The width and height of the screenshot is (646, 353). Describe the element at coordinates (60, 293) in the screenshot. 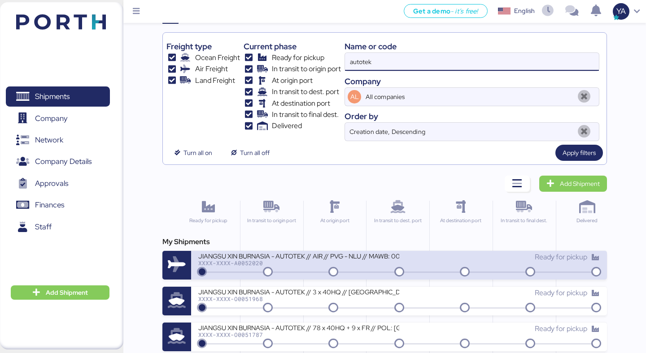

I see `button: Add Shipment` at that location.